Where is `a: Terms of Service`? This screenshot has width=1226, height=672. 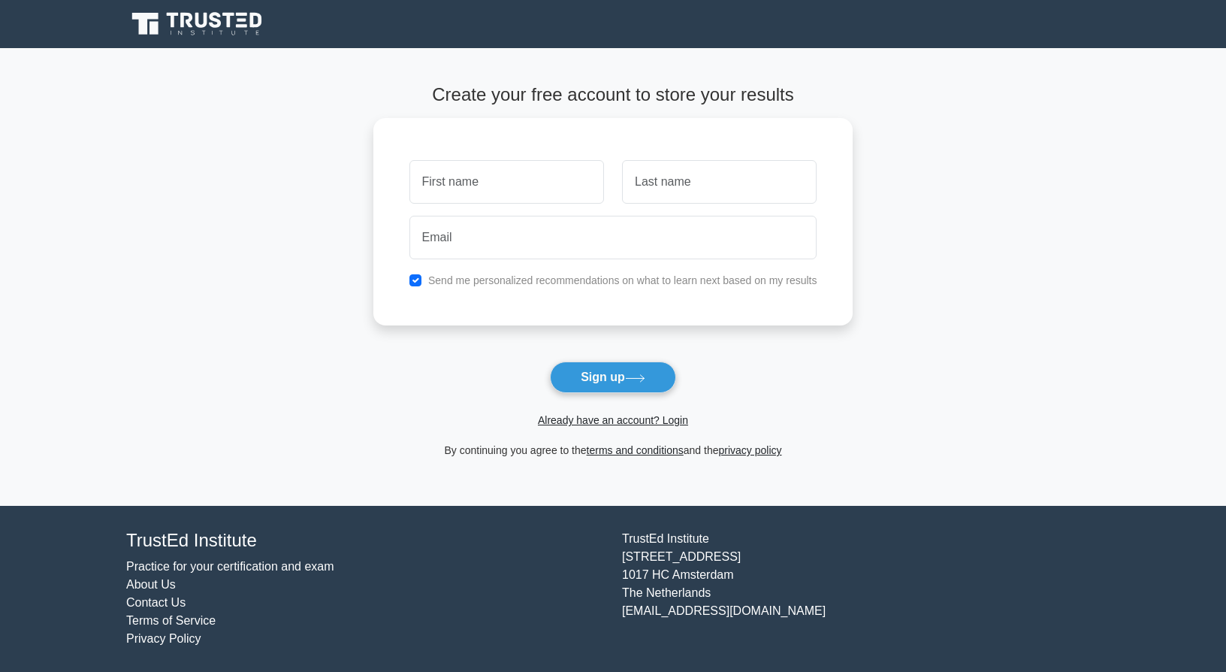
a: Terms of Service is located at coordinates (171, 620).